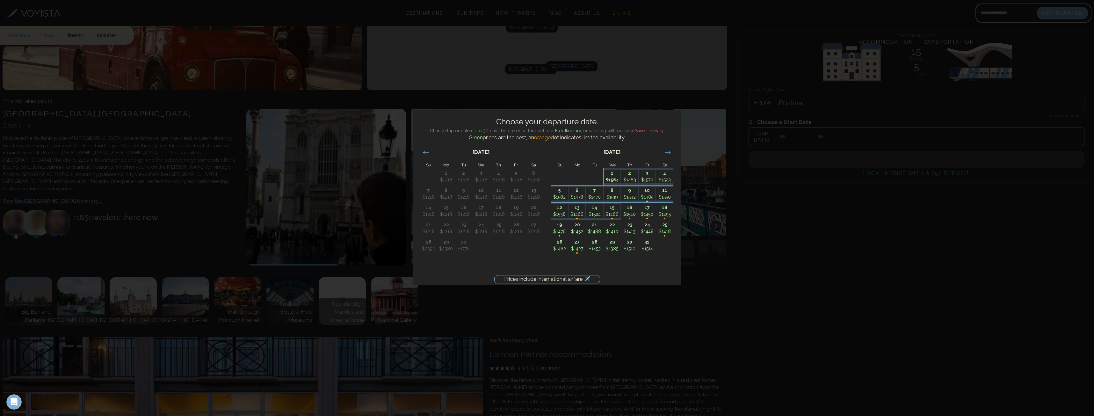  Describe the element at coordinates (647, 242) in the screenshot. I see `p: 31` at that location.